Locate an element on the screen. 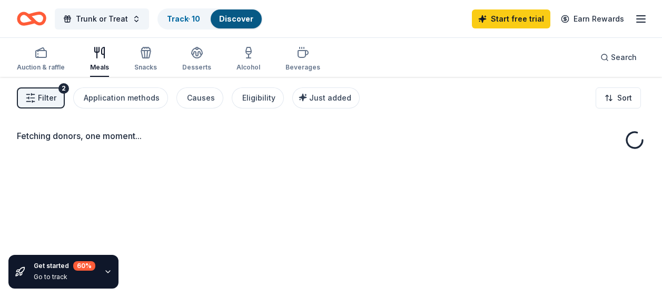  a: Earn Rewards is located at coordinates (592, 19).